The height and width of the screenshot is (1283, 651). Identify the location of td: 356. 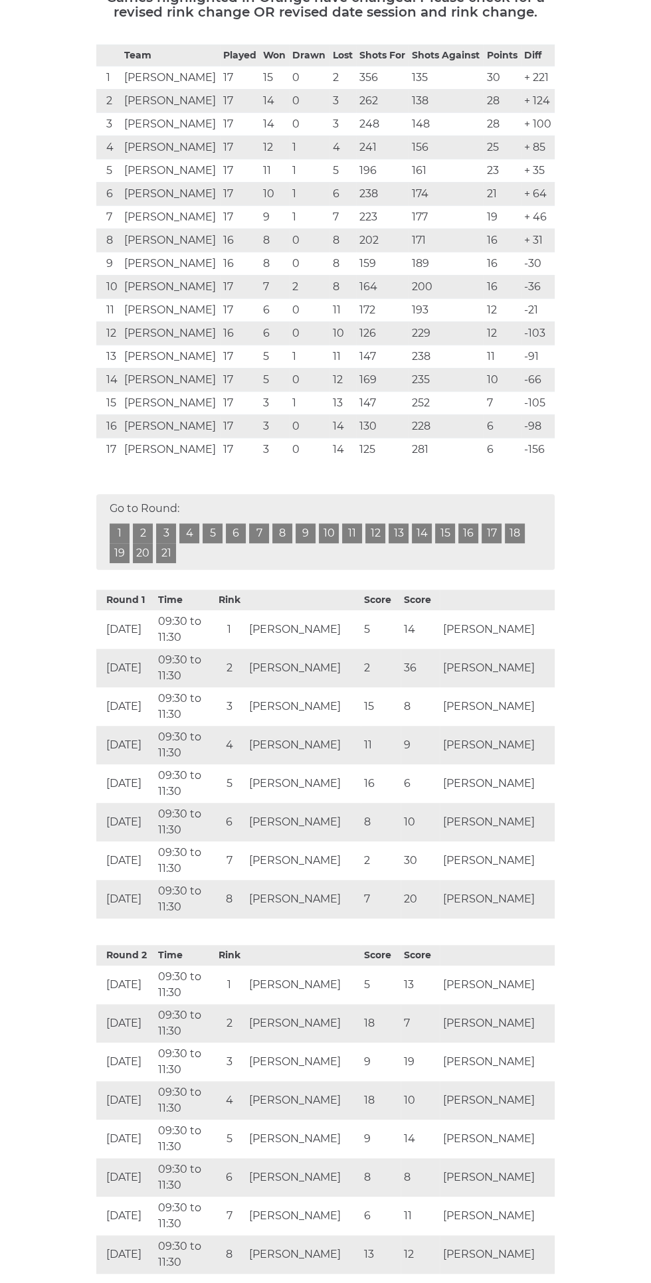
(382, 77).